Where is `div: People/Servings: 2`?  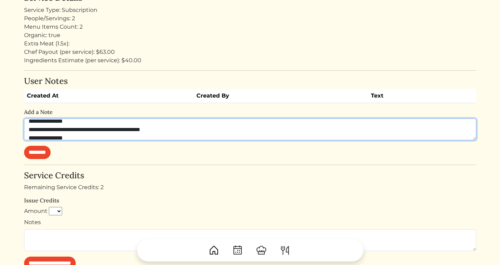
div: People/Servings: 2 is located at coordinates (250, 19).